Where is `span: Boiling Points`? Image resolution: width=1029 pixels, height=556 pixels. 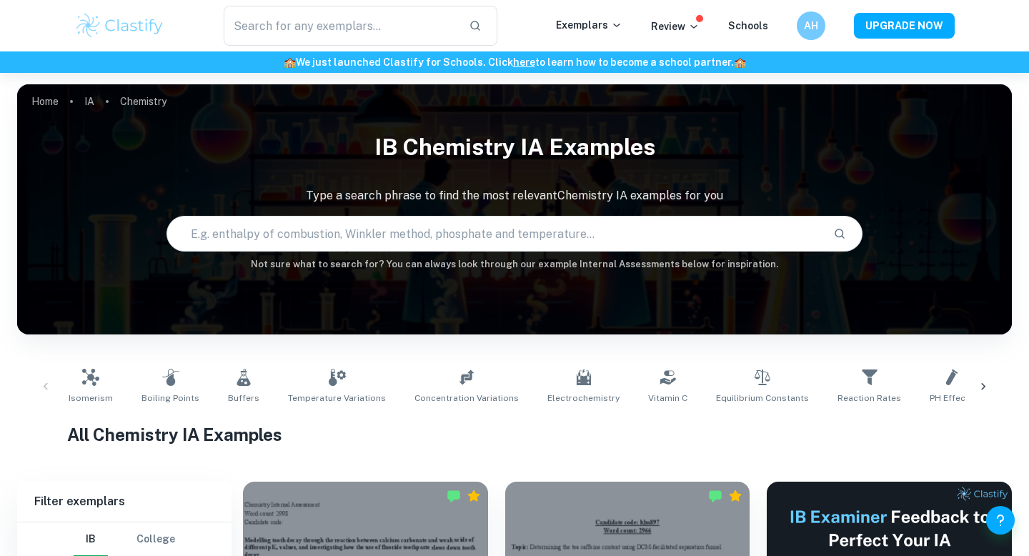 span: Boiling Points is located at coordinates (170, 398).